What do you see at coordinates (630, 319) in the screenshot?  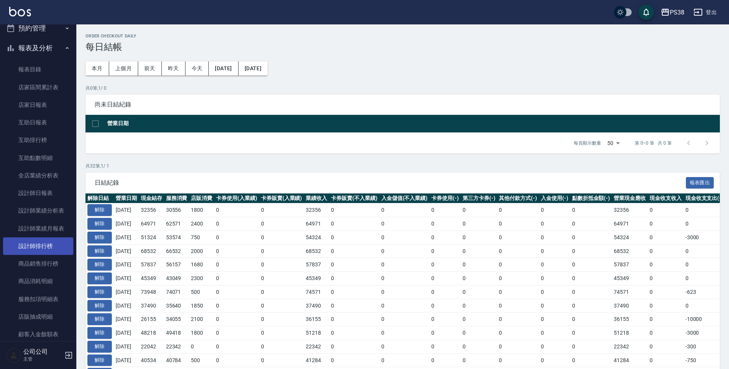 I see `td: 36155` at bounding box center [630, 319].